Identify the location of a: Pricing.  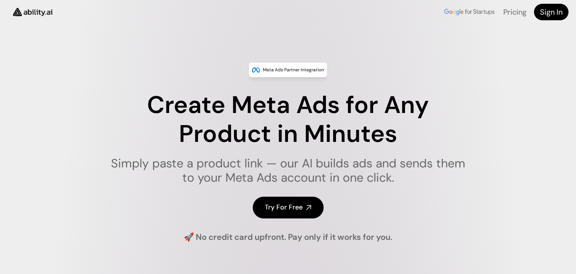
(515, 12).